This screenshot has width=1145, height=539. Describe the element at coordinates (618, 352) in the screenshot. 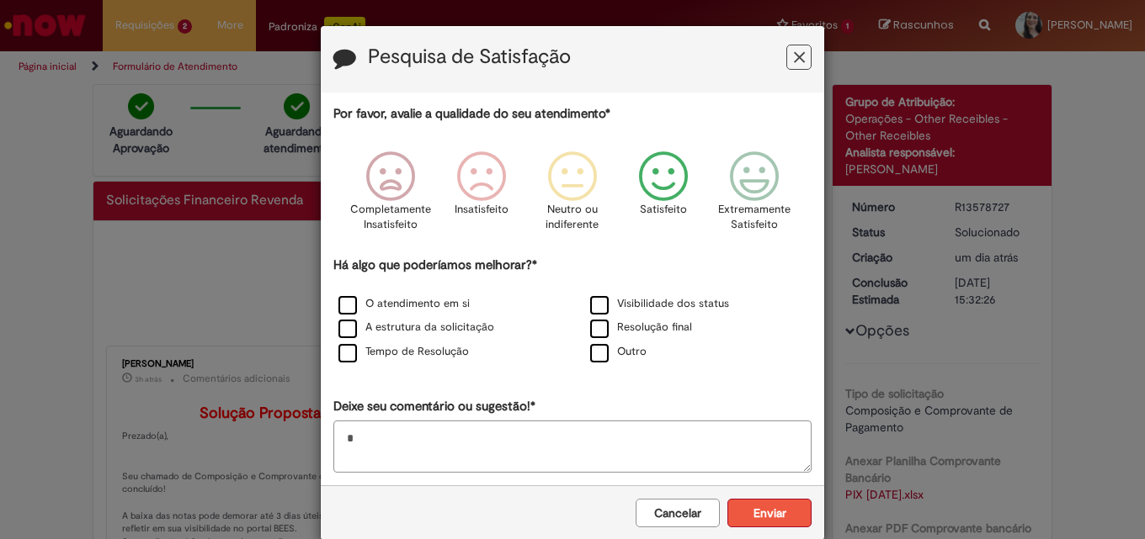

I see `label: Outro` at that location.